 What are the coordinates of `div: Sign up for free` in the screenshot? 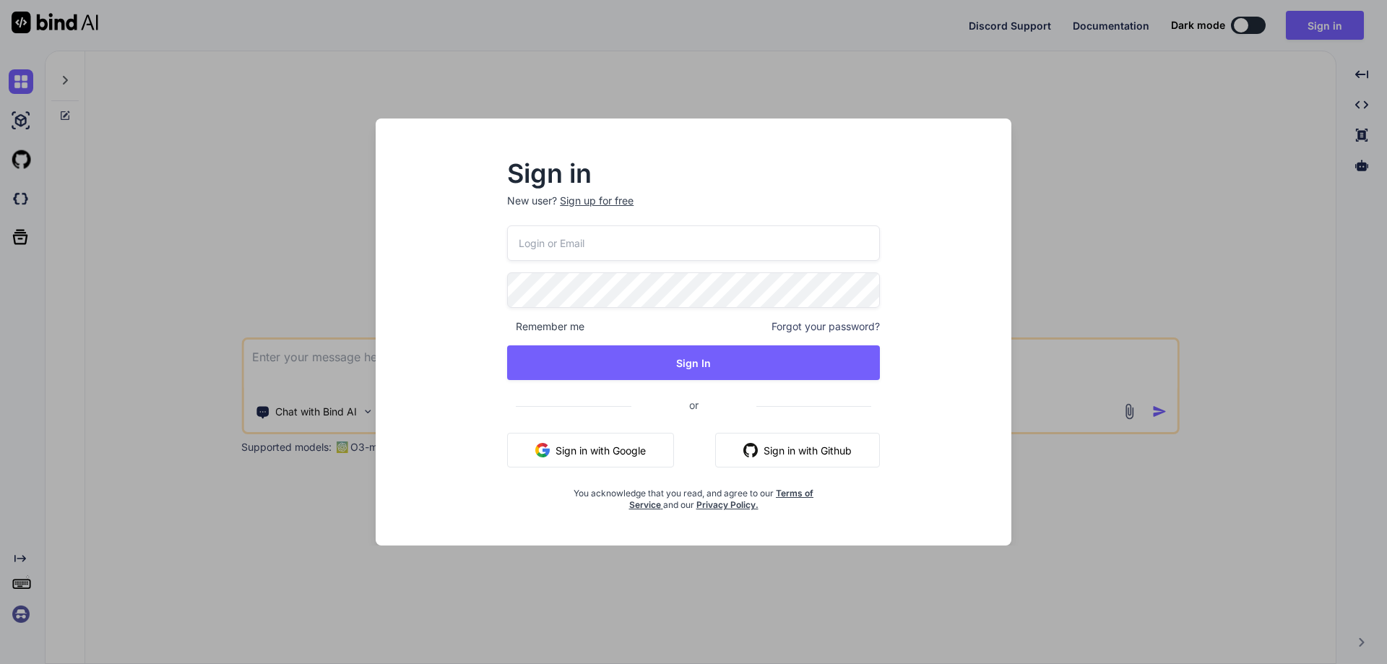 It's located at (597, 201).